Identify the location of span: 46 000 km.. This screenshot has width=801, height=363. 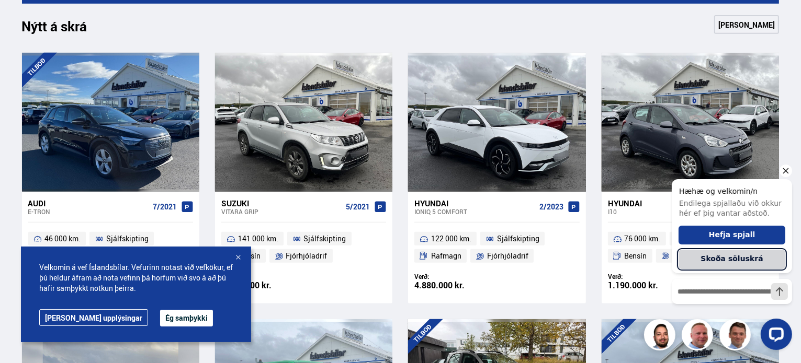
(62, 239).